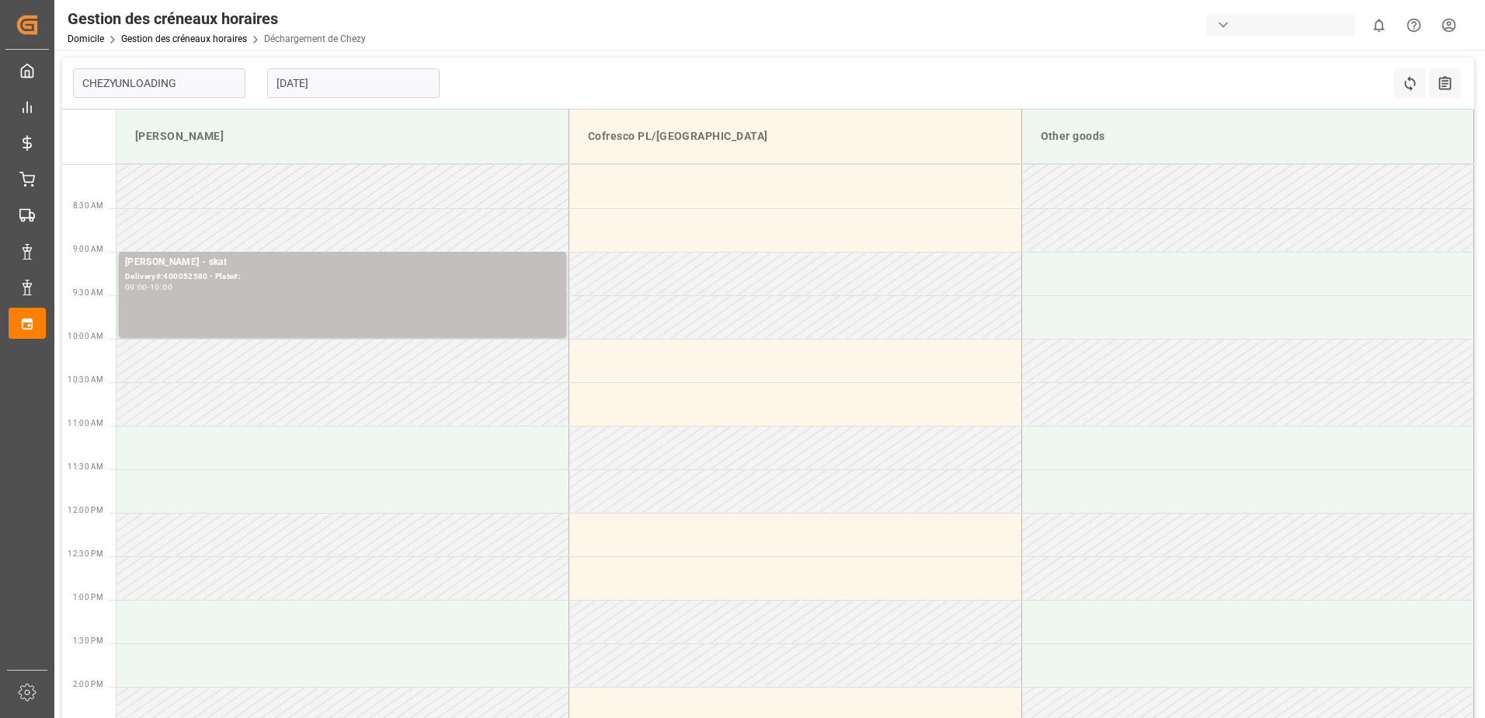  What do you see at coordinates (88, 205) in the screenshot?
I see `span: 8:30 AM` at bounding box center [88, 205].